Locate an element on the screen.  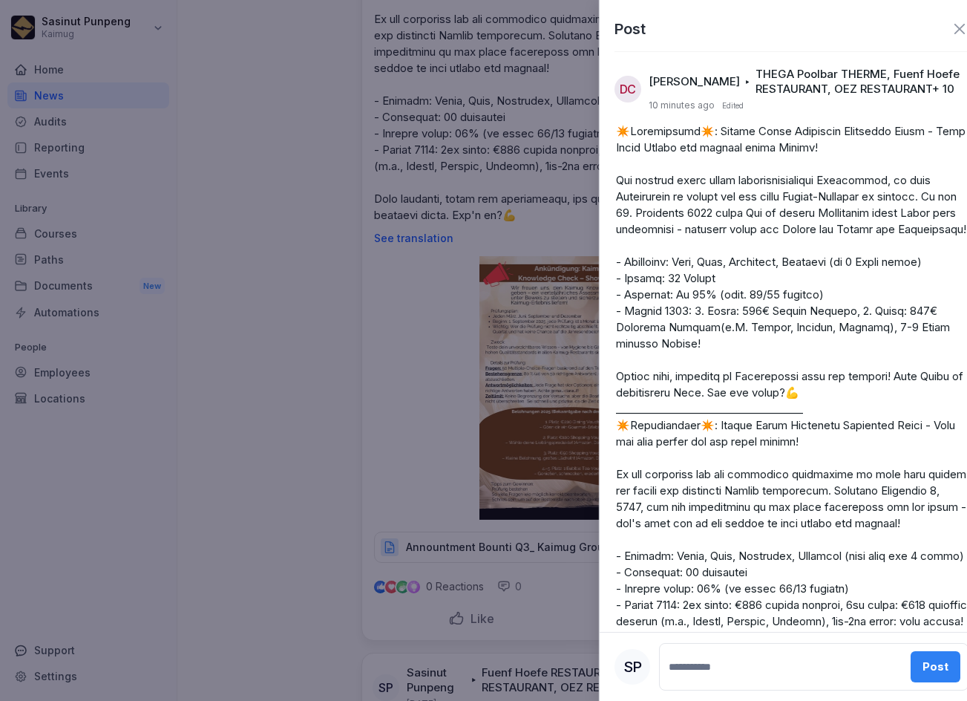
p: Post is located at coordinates (630, 29).